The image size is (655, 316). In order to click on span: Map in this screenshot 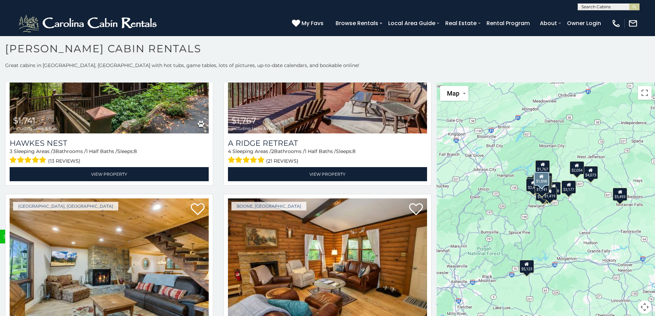, I will do `click(453, 93)`.